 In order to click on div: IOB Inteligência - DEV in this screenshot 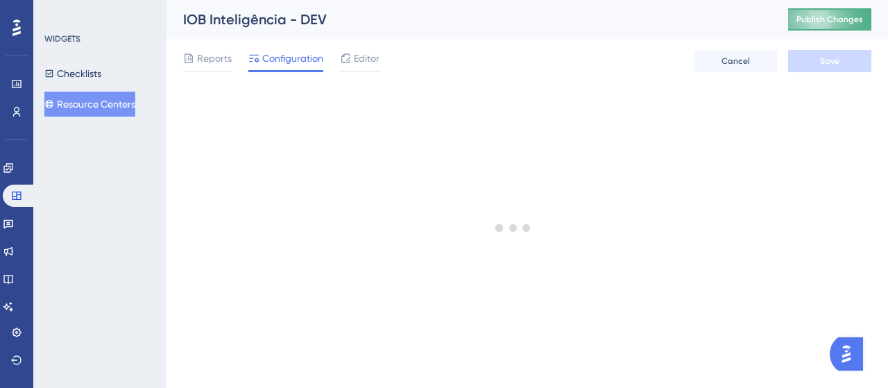, I will do `click(468, 19)`.